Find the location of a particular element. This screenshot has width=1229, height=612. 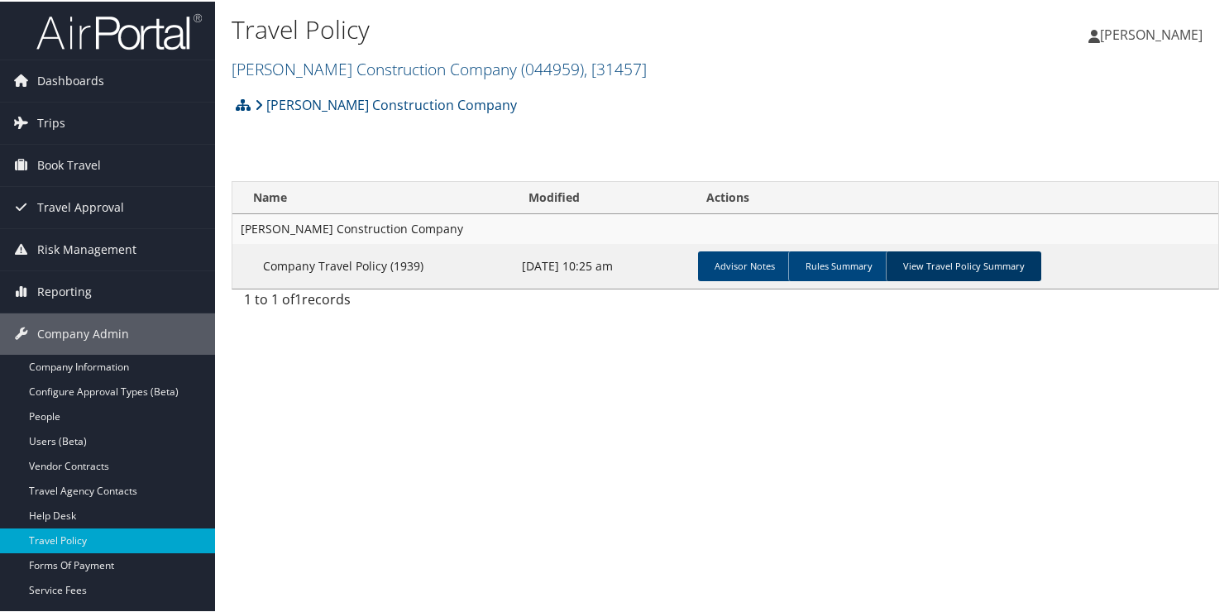

a: Rules Summary is located at coordinates (838, 265).